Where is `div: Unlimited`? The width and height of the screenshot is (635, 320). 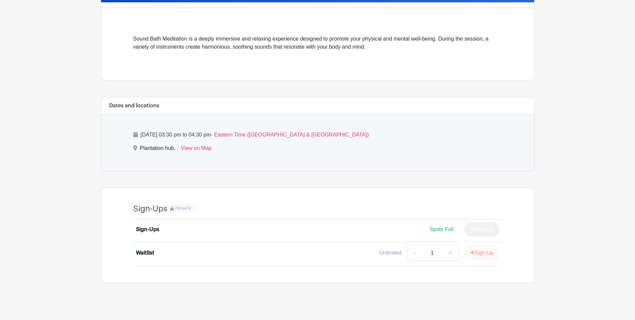 div: Unlimited is located at coordinates (391, 253).